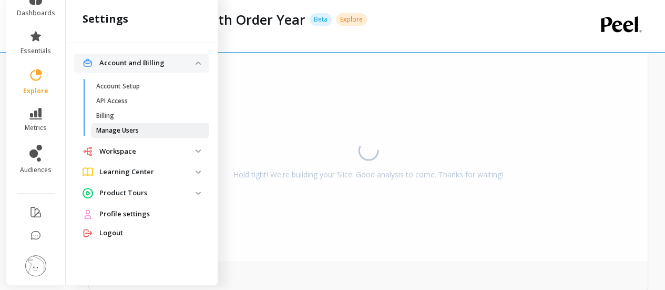  I want to click on p: Workspace, so click(147, 151).